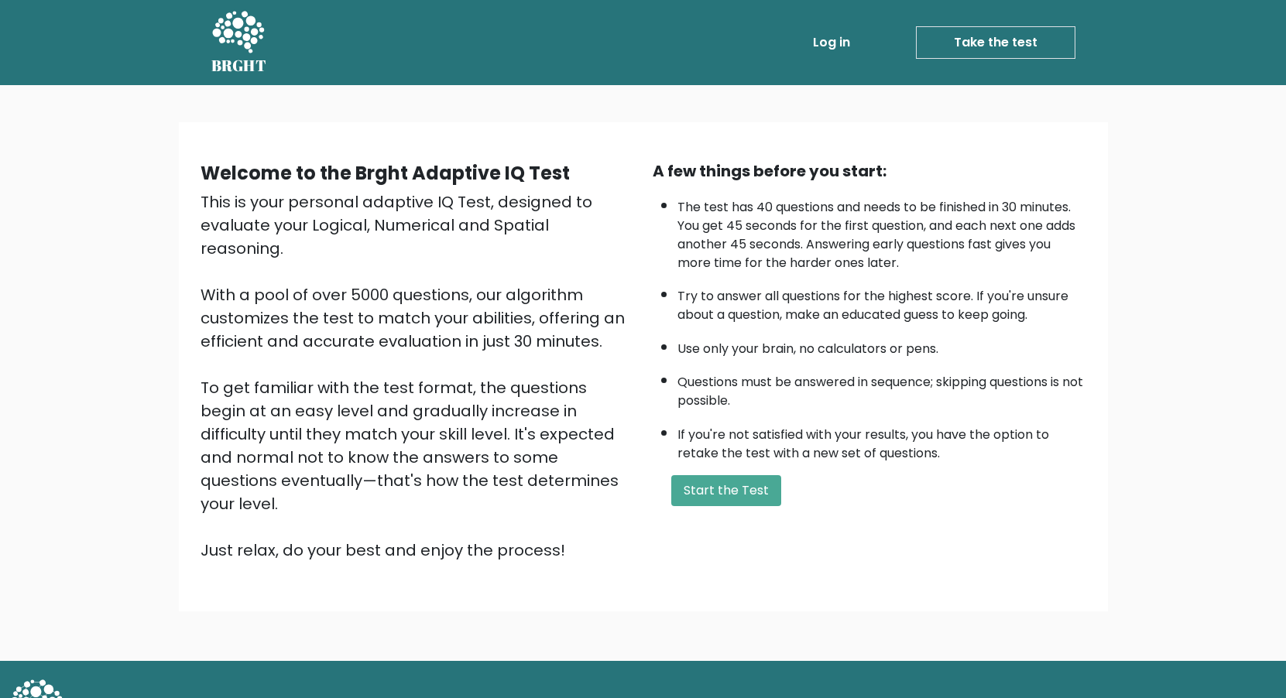 The image size is (1286, 698). What do you see at coordinates (882, 388) in the screenshot?
I see `li: Questions must be answered in sequence; skipping questions is not possible.` at bounding box center [882, 388].